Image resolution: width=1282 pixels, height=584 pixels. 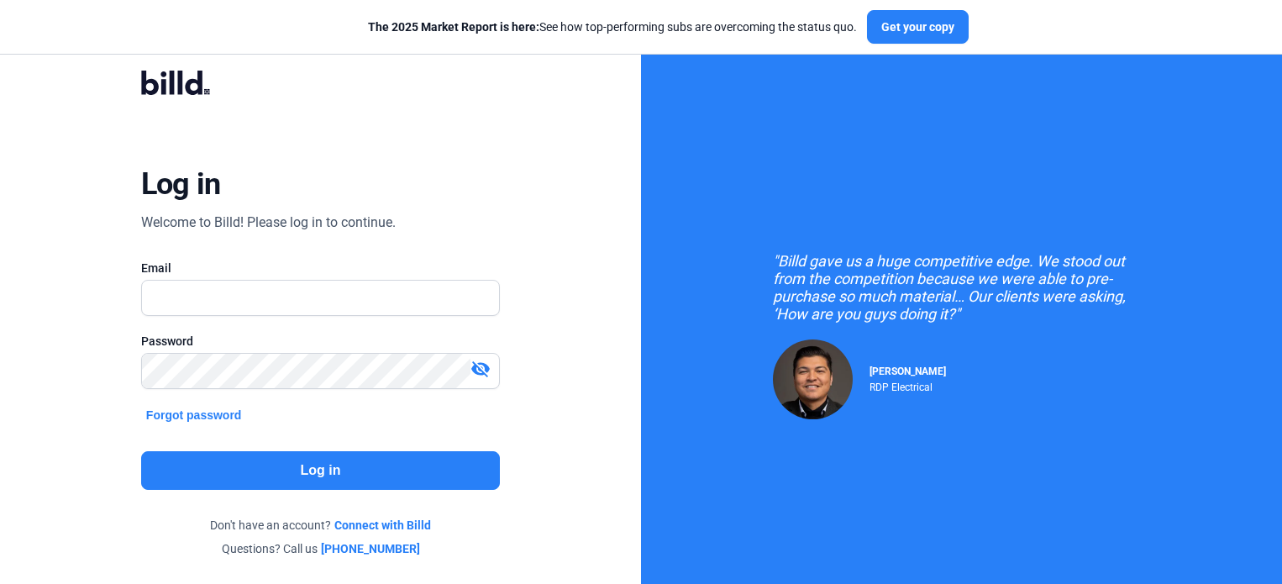 What do you see at coordinates (813, 379) in the screenshot?
I see `img: Raul Pacheco` at bounding box center [813, 379].